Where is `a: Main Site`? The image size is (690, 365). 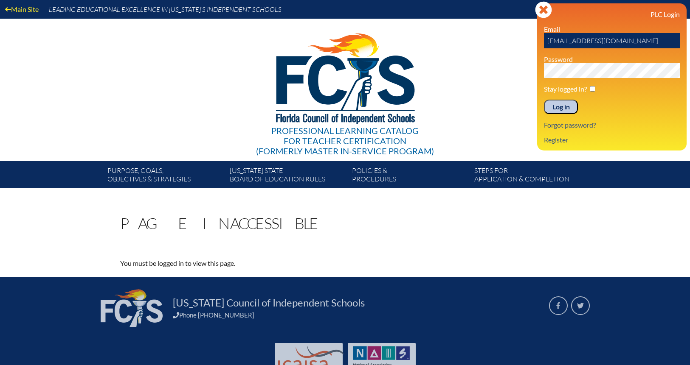
a: Main Site is located at coordinates (22, 9).